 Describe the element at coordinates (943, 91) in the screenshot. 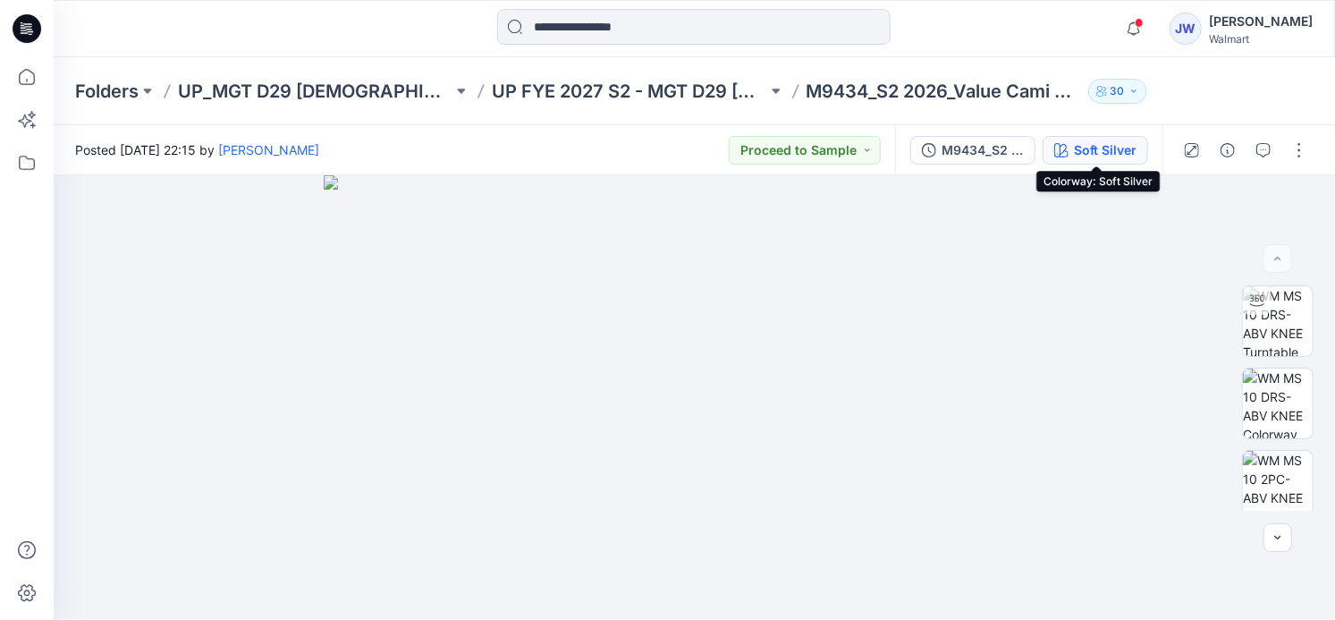

I see `p: M9434_S2 2026_Value Cami Tap_Midpoint` at that location.